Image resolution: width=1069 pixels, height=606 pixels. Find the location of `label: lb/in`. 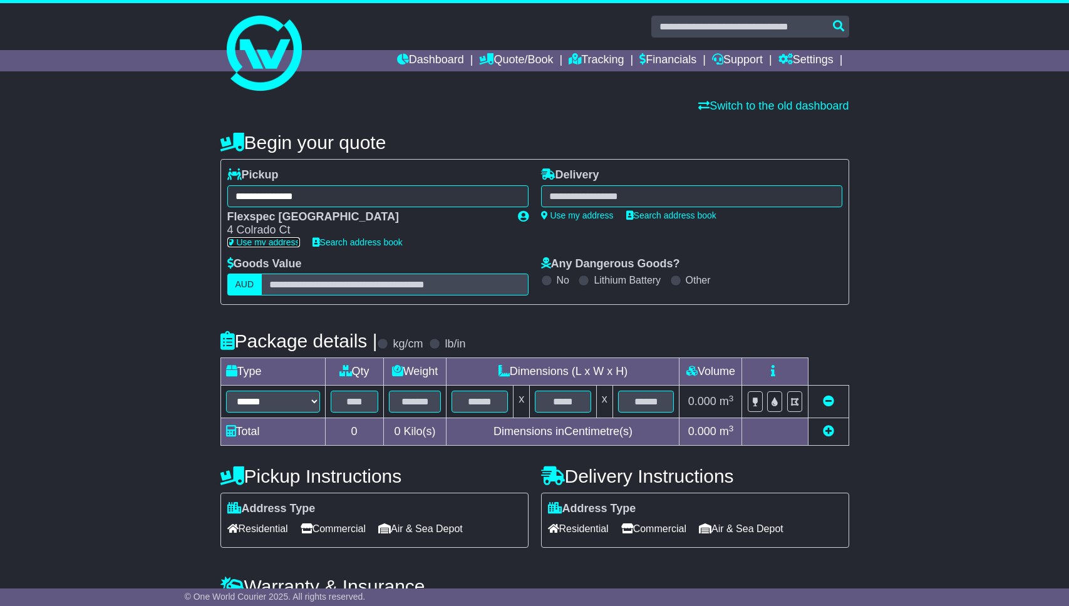

label: lb/in is located at coordinates (455, 344).